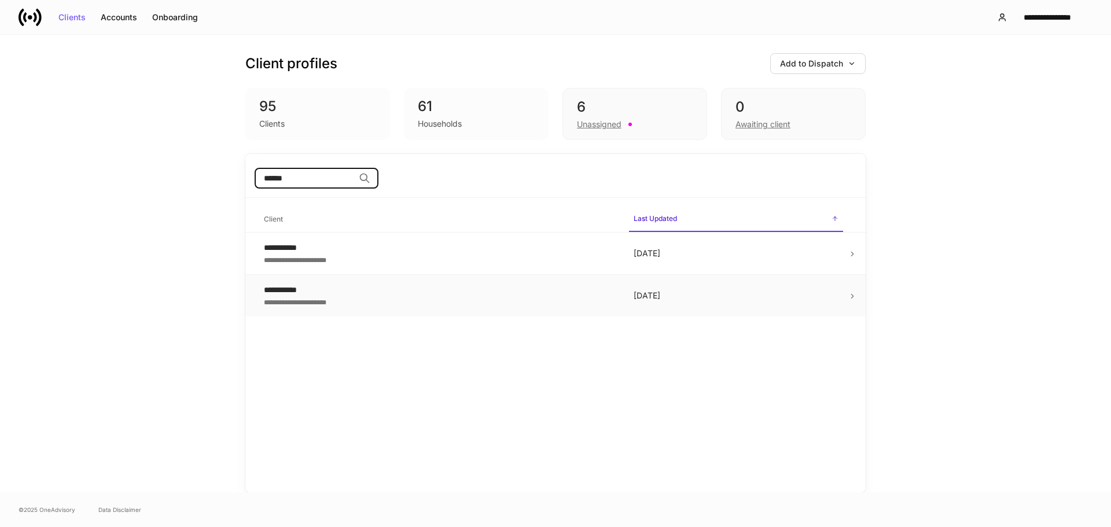 This screenshot has height=527, width=1111. Describe the element at coordinates (635, 107) in the screenshot. I see `div: 6` at that location.